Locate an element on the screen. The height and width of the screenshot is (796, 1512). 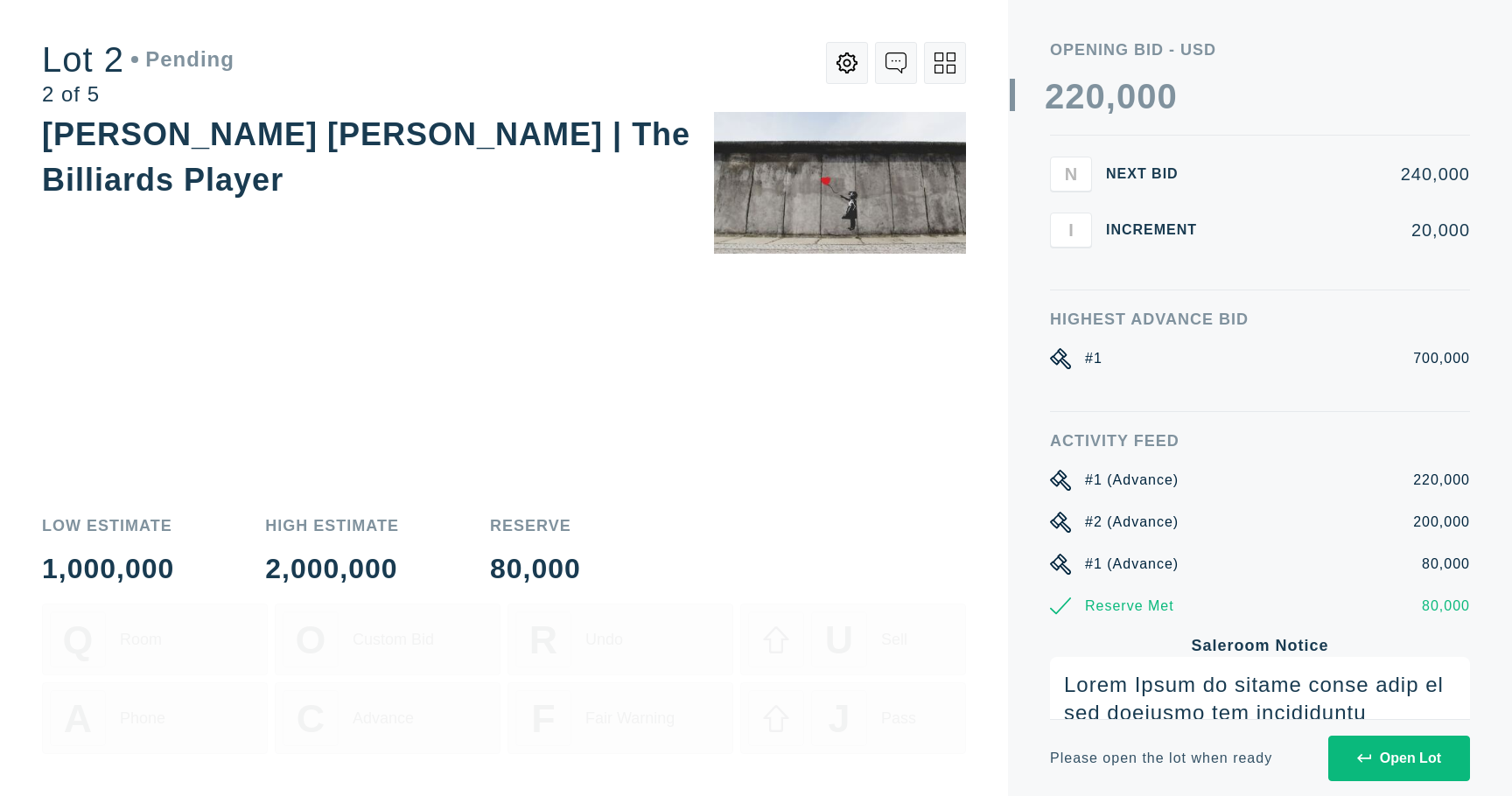
div: 220,000 is located at coordinates (1441, 480).